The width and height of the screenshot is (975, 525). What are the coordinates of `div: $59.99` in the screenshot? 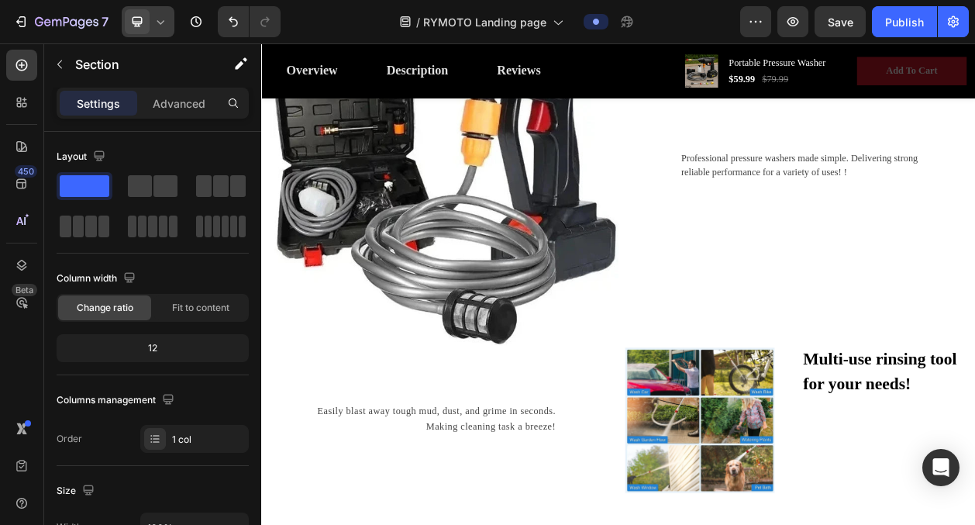 It's located at (625, 46).